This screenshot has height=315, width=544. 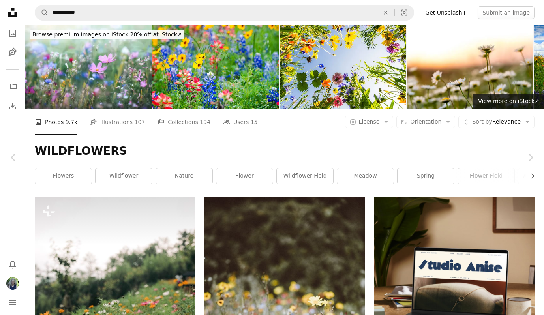 What do you see at coordinates (404, 13) in the screenshot?
I see `button: Visual search` at bounding box center [404, 13].